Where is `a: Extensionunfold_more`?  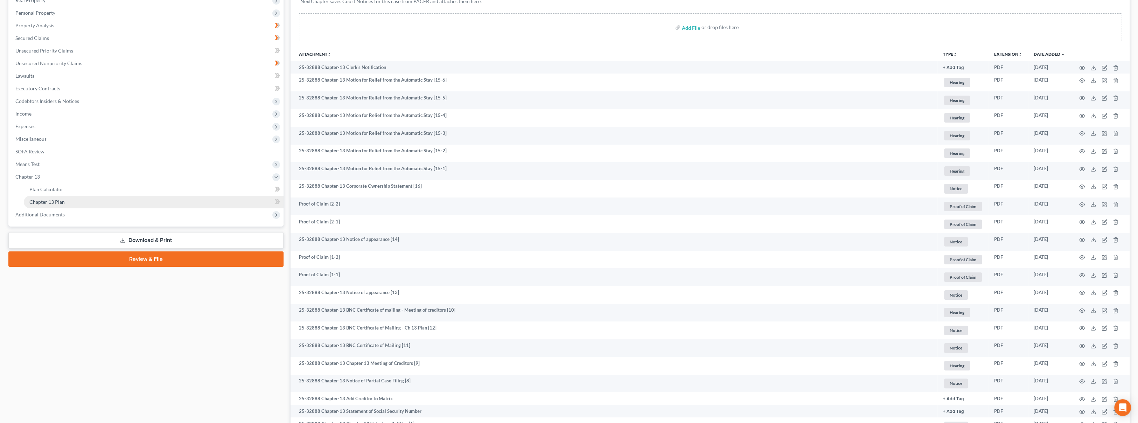
a: Extensionunfold_more is located at coordinates (1008, 54).